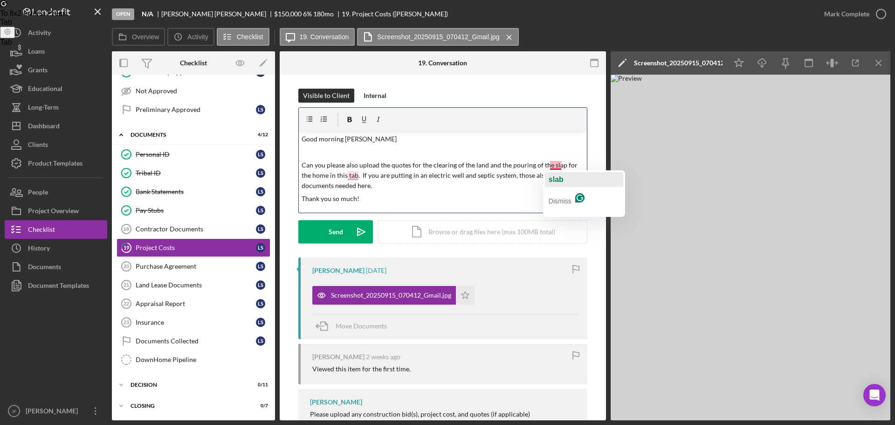 The height and width of the screenshot is (425, 895). I want to click on a: Checklist, so click(56, 229).